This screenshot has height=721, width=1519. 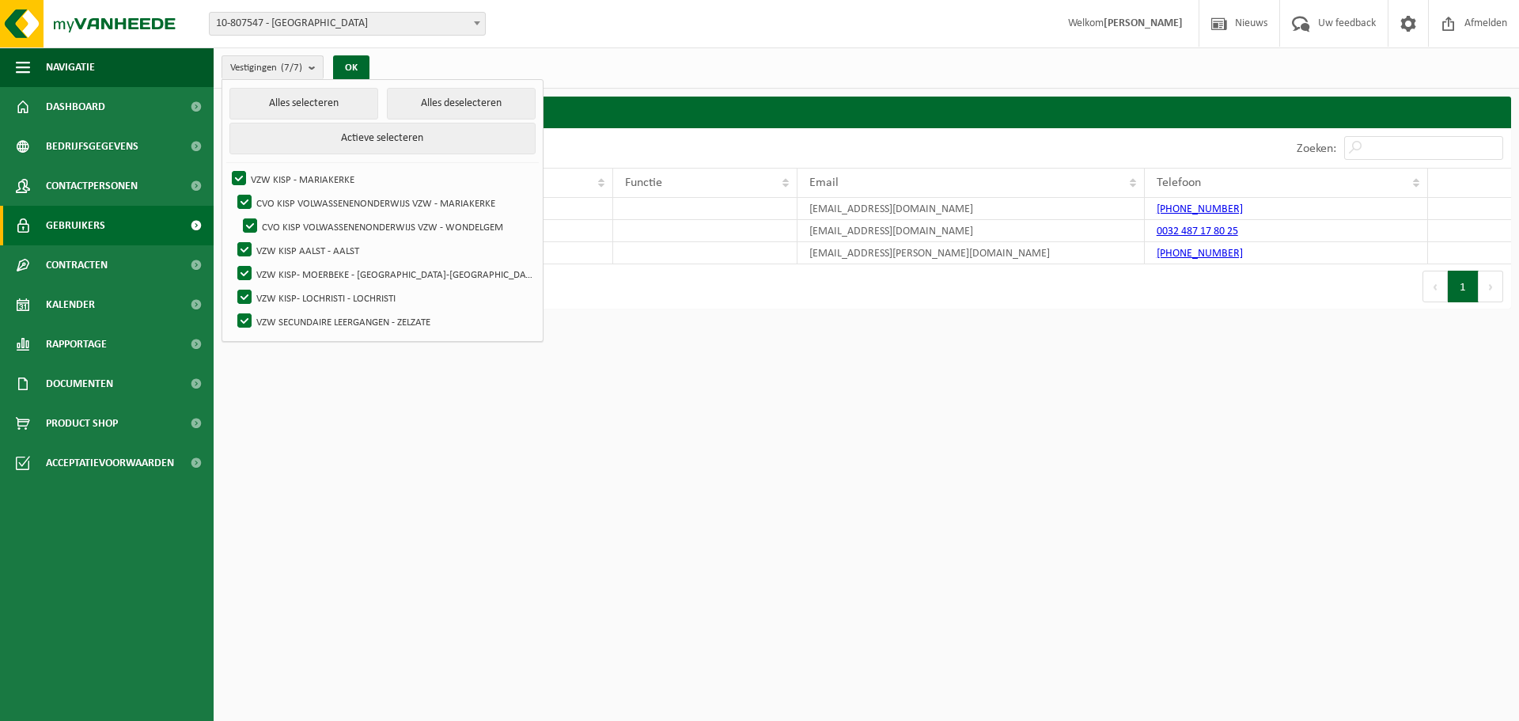 I want to click on span: Telefoon, so click(x=1179, y=183).